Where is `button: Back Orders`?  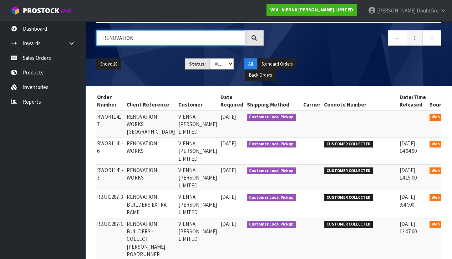
button: Back Orders is located at coordinates (261, 75).